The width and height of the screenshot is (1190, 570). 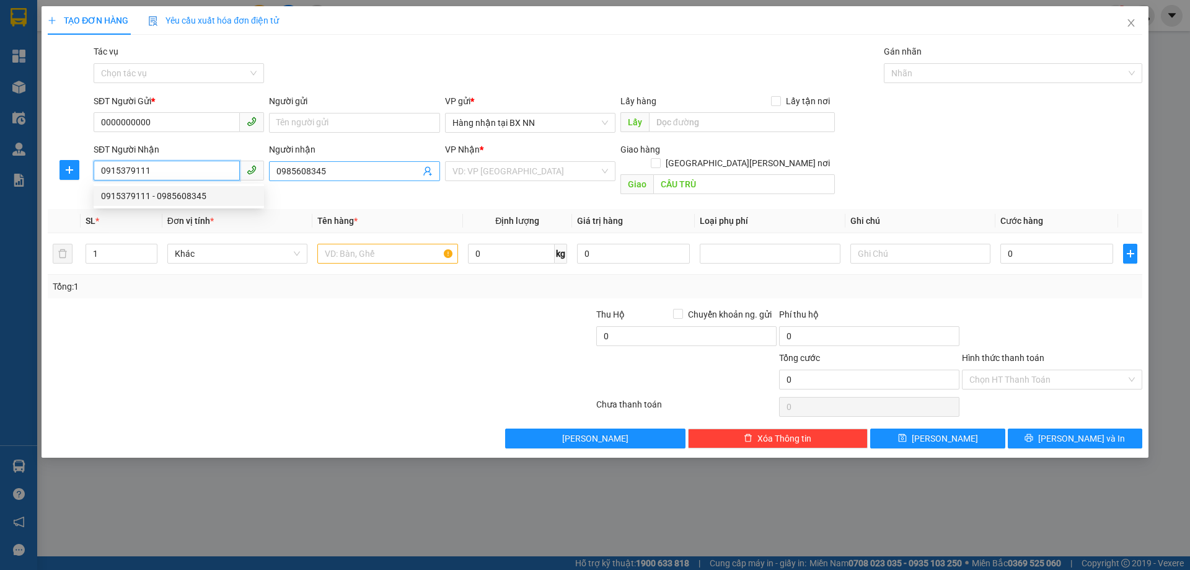 What do you see at coordinates (178, 196) in the screenshot?
I see `div: 0915379111 - 0985608345` at bounding box center [178, 196].